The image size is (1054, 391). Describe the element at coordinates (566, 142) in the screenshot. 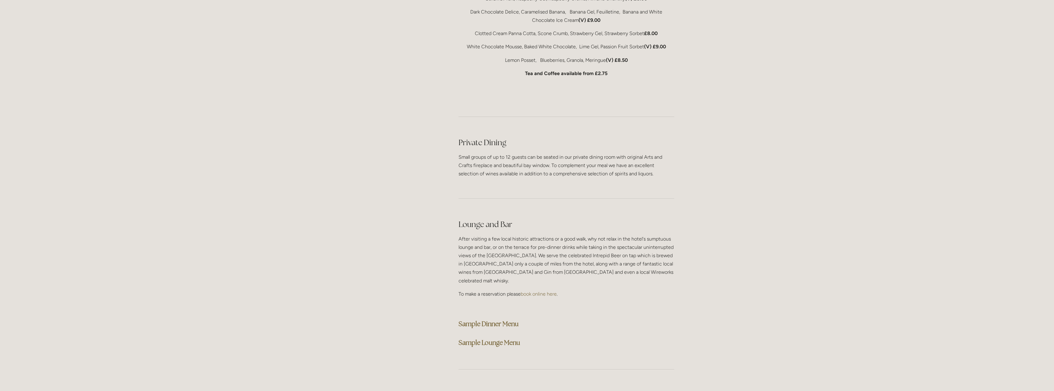

I see `h2: Private Dining` at that location.